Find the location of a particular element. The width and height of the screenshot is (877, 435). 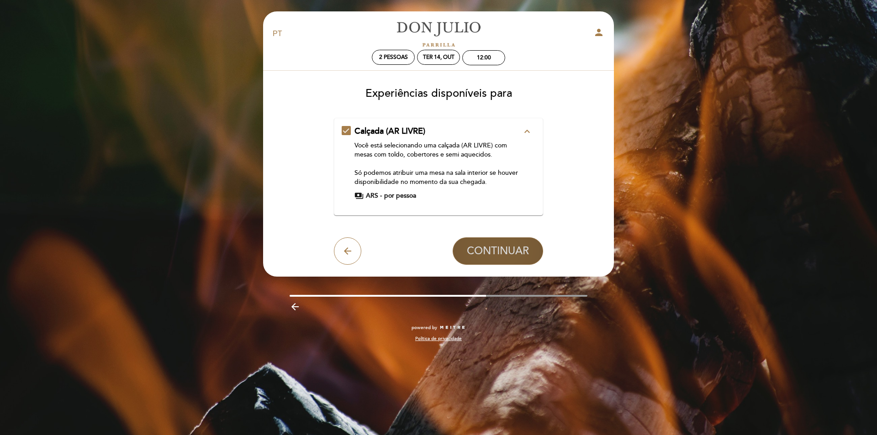

img: MEITRE is located at coordinates (452, 328).